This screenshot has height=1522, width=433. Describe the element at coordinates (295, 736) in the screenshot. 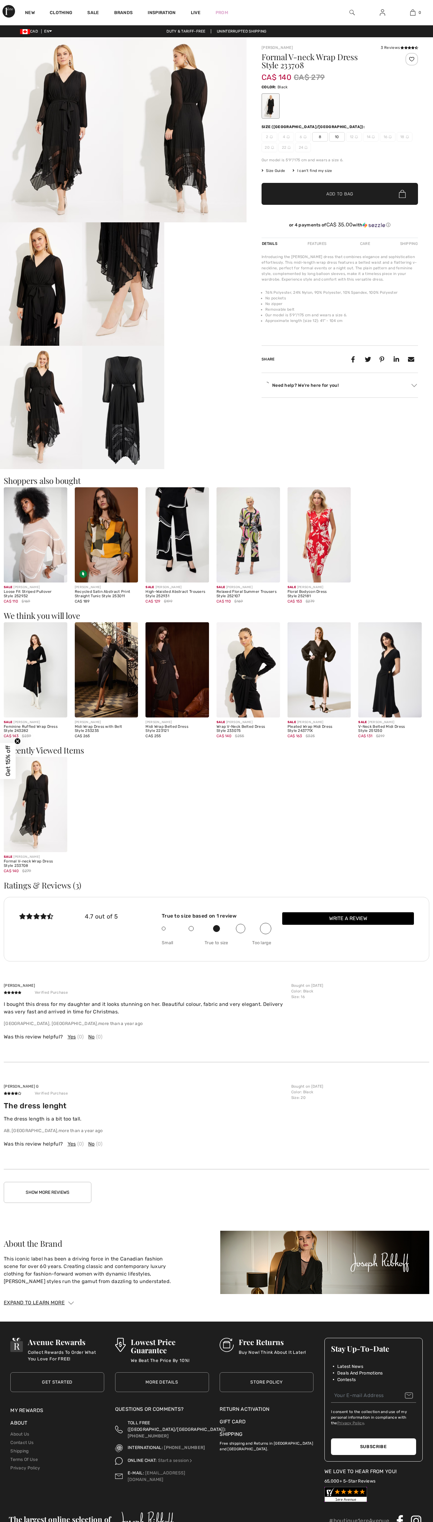

I see `span: CA$ 163` at that location.